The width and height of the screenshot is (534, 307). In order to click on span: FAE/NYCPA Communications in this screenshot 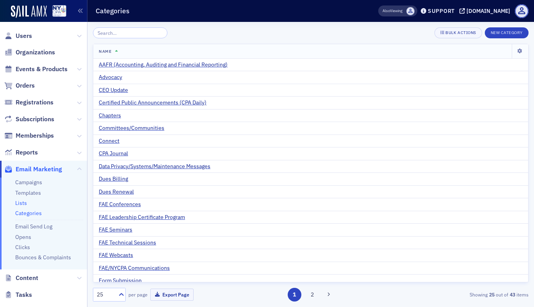, I will do `click(134, 268)`.